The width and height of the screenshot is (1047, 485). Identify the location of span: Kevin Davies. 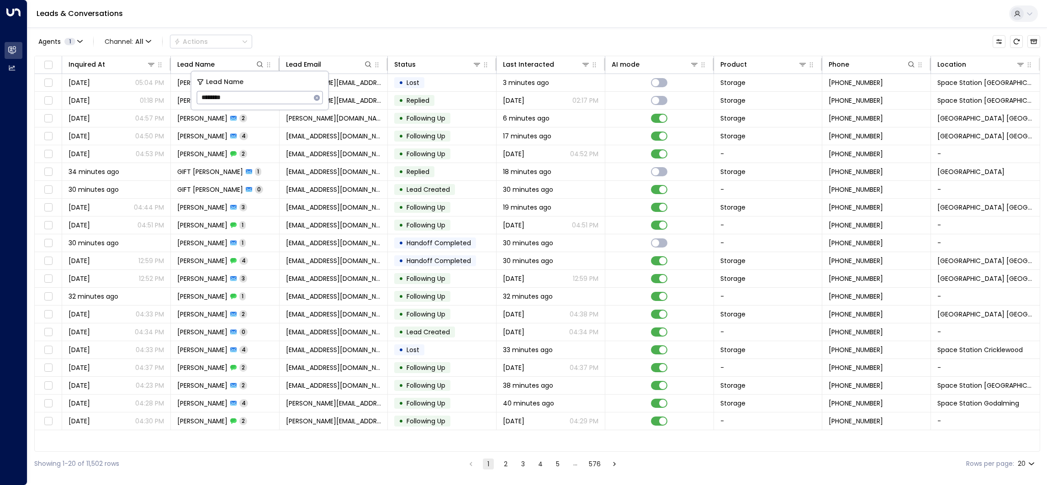
(202, 207).